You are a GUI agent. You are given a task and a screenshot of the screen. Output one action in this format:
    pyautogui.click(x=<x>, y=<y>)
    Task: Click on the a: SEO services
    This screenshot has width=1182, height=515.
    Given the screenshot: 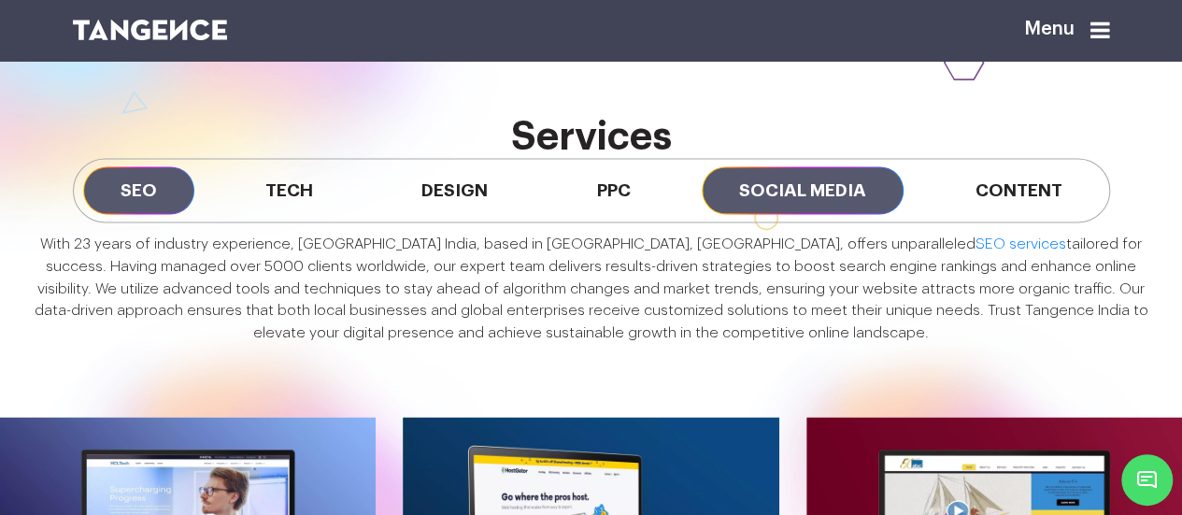 What is the action you would take?
    pyautogui.click(x=1020, y=244)
    